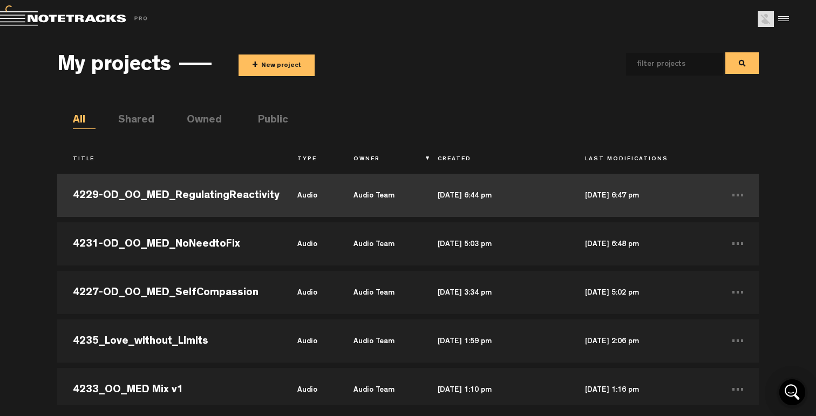 This screenshot has height=416, width=816. What do you see at coordinates (198, 121) in the screenshot?
I see `li: Owned` at bounding box center [198, 121].